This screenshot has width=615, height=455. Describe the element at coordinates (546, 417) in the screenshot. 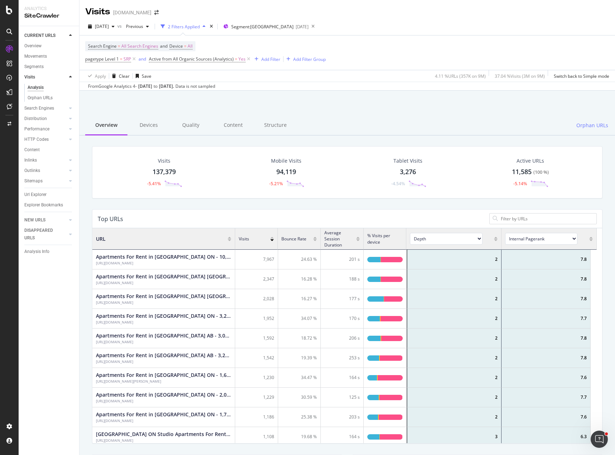

I see `div: 7.6` at that location.